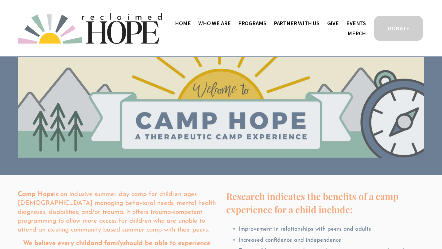  Describe the element at coordinates (90, 28) in the screenshot. I see `img: Reclaimed Hope Initiative` at that location.